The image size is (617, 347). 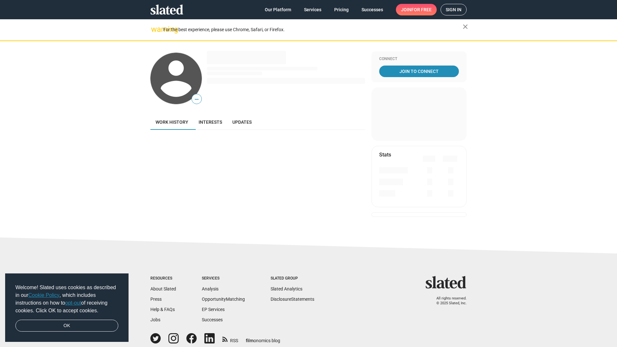 I want to click on a: Joinfor free, so click(x=416, y=10).